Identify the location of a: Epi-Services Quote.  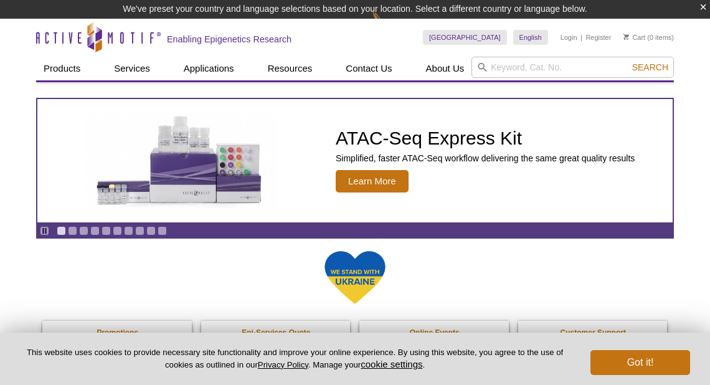
(277, 333).